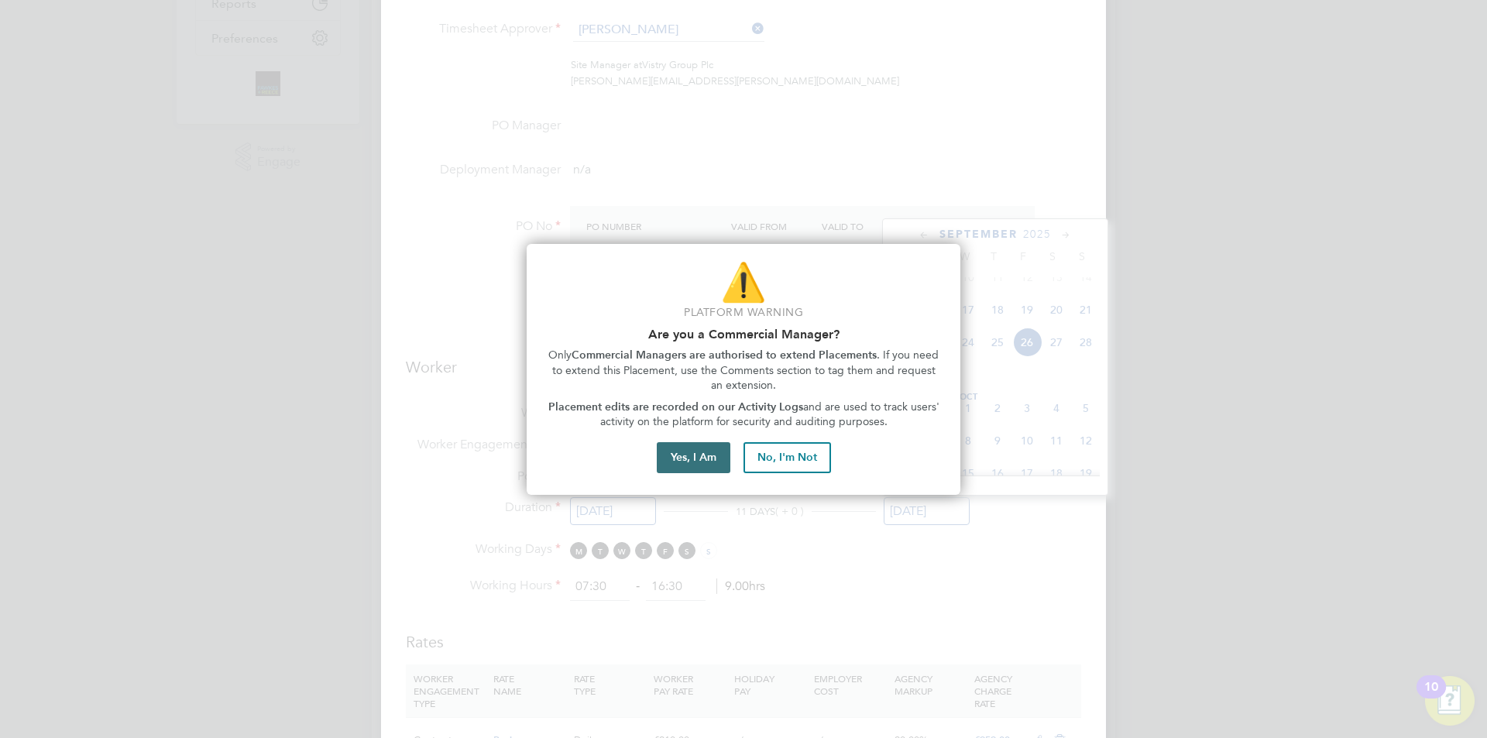 This screenshot has height=738, width=1487. I want to click on span: . If you need to extend this Placement, use the Comments section to tag them and request an exten..., so click(747, 370).